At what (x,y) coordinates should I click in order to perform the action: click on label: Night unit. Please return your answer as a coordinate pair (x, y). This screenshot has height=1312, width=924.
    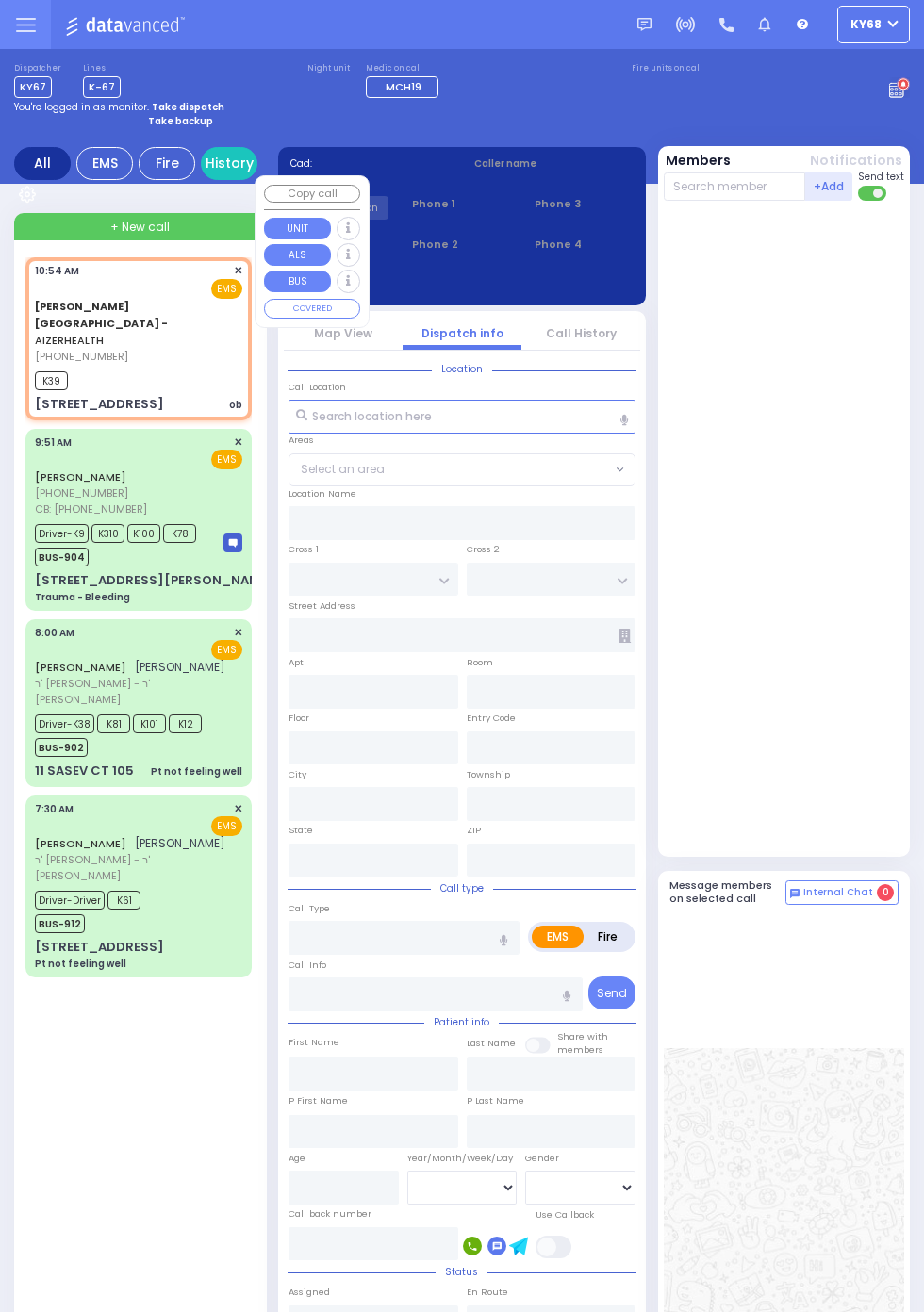
    Looking at the image, I should click on (328, 68).